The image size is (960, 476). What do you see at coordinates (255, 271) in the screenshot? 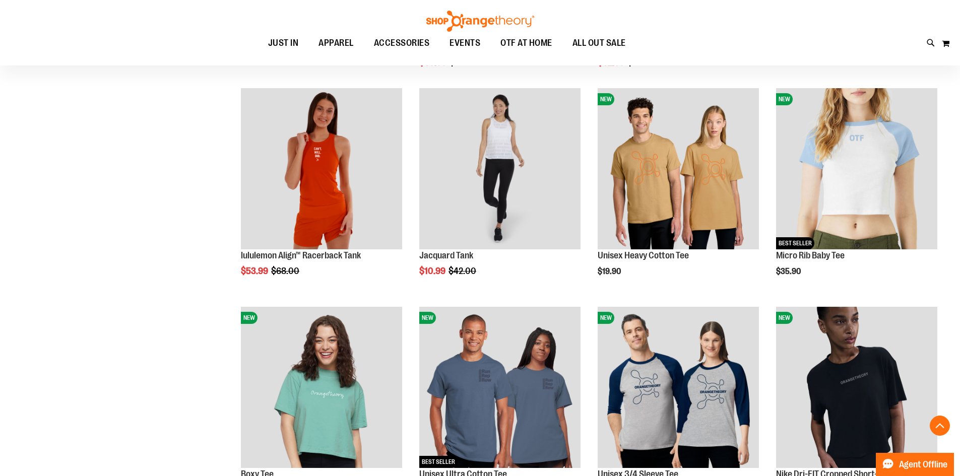
I see `span: $53.99` at bounding box center [255, 271].